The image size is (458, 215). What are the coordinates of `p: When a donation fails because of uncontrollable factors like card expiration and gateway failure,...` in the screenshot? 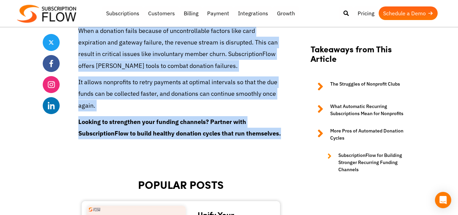 It's located at (181, 48).